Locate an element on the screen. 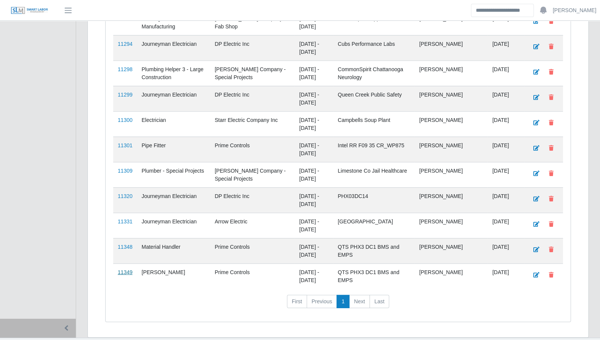  td: Plumbing Helper 3 - Large Construction is located at coordinates (173, 73).